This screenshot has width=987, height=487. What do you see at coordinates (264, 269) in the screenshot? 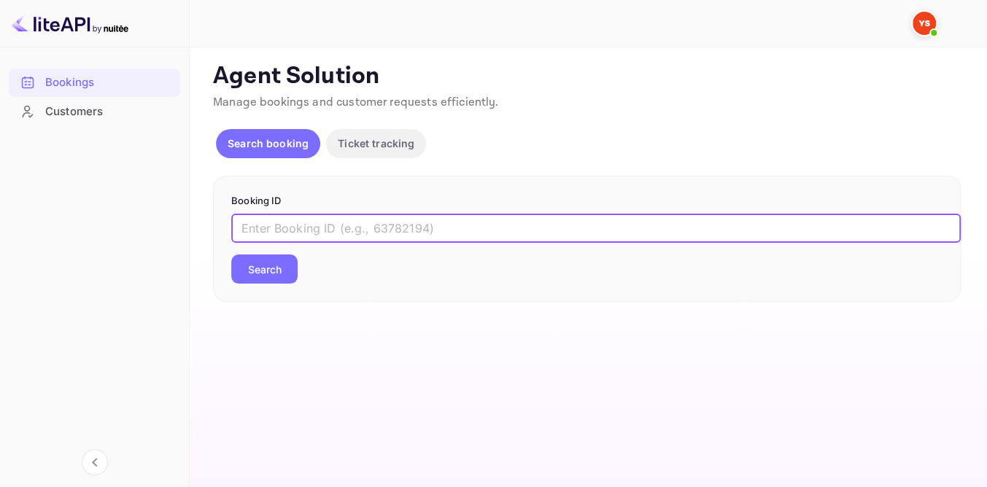
I see `button: Search` at bounding box center [264, 269].